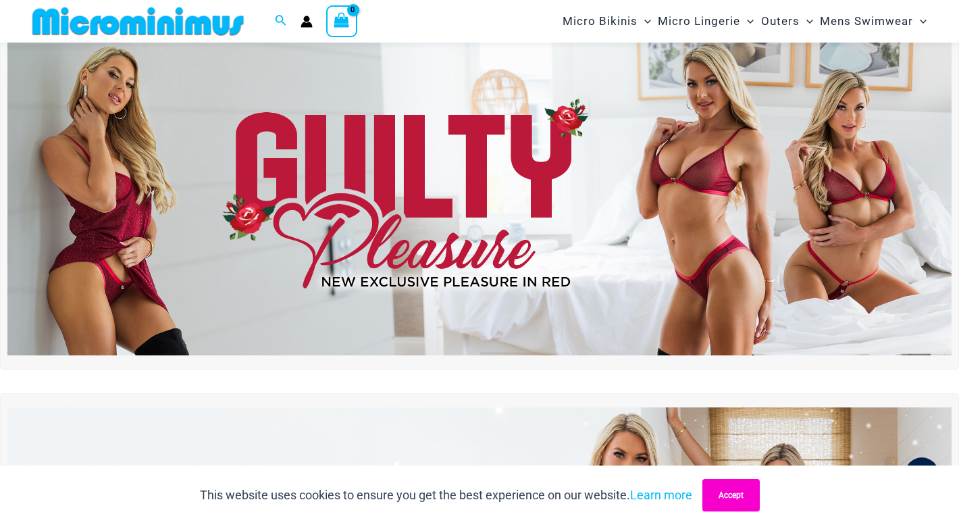  I want to click on span: Mens Swimwear, so click(867, 21).